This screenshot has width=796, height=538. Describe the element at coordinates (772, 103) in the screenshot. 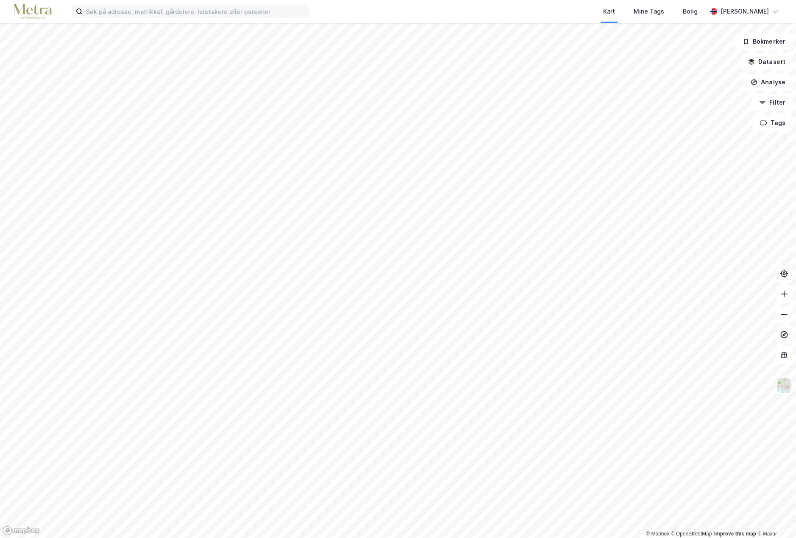

I see `button: Filter` at that location.